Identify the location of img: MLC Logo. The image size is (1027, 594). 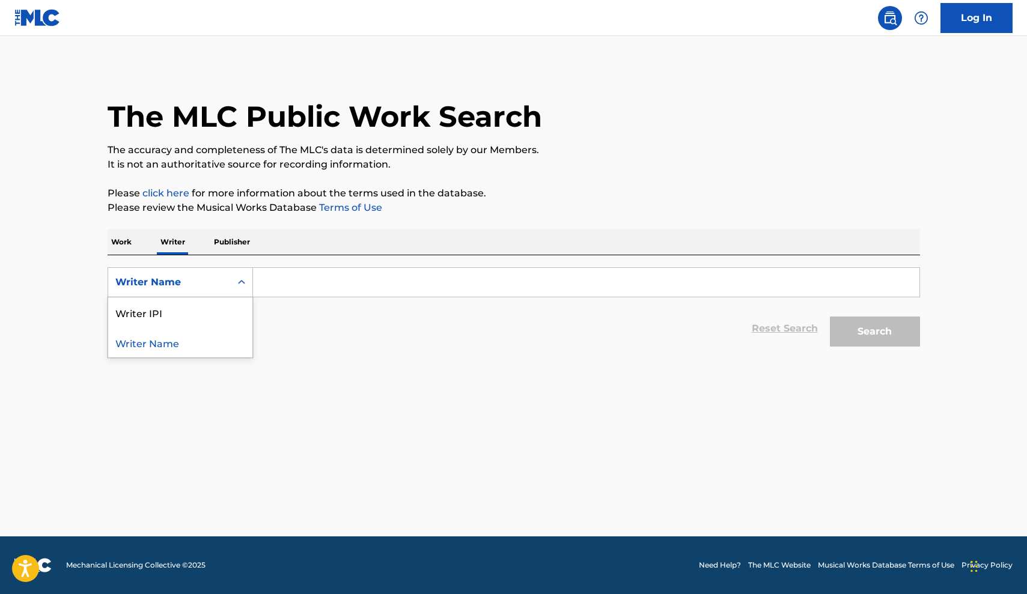
(37, 17).